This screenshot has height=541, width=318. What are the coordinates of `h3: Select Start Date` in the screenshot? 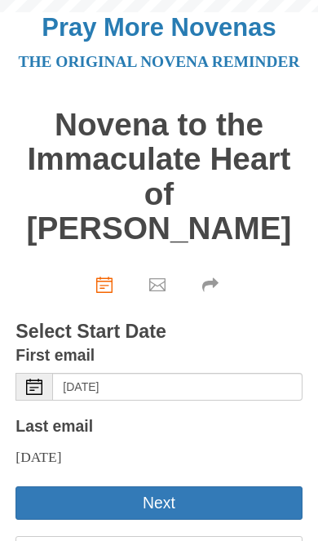 It's located at (158, 332).